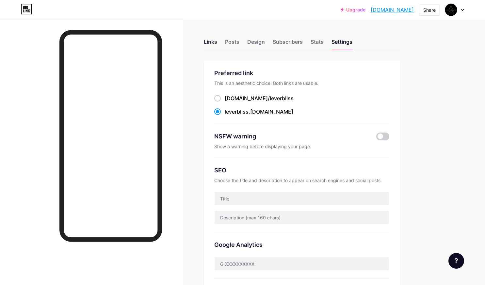 The height and width of the screenshot is (285, 485). I want to click on input: Title, so click(302, 199).